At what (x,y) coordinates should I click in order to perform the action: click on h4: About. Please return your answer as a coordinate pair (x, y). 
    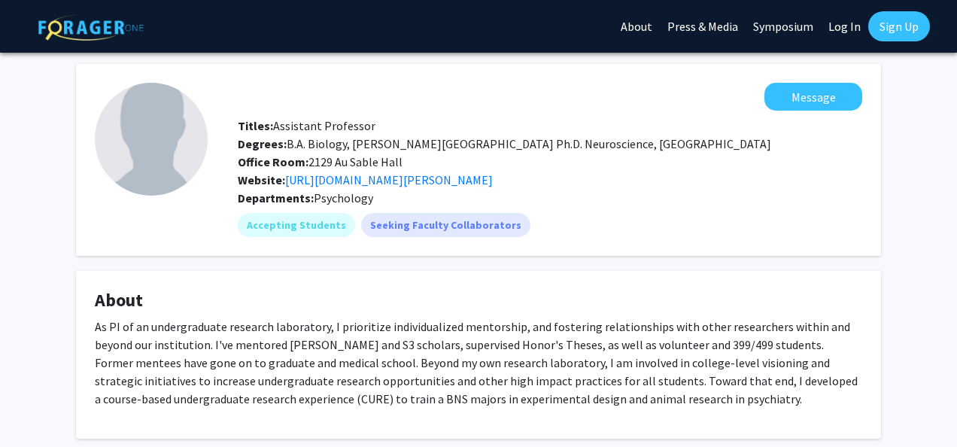
    Looking at the image, I should click on (479, 300).